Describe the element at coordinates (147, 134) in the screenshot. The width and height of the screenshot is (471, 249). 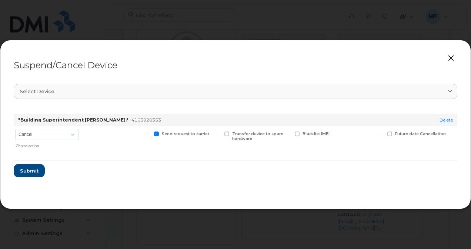
I see `input: Send request to carrier` at that location.